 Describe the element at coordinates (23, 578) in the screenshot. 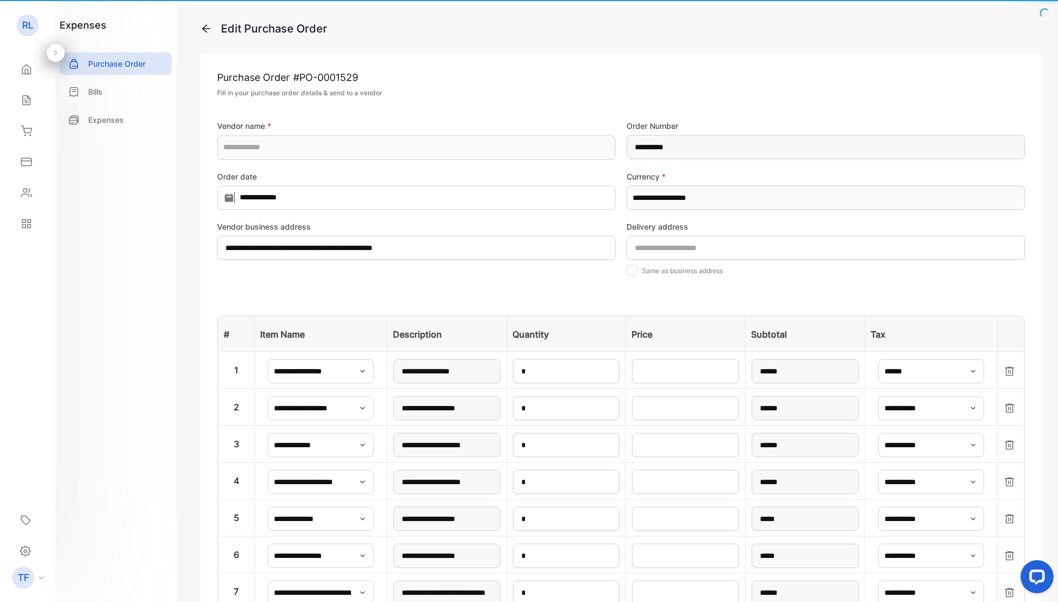

I see `p: TF` at that location.